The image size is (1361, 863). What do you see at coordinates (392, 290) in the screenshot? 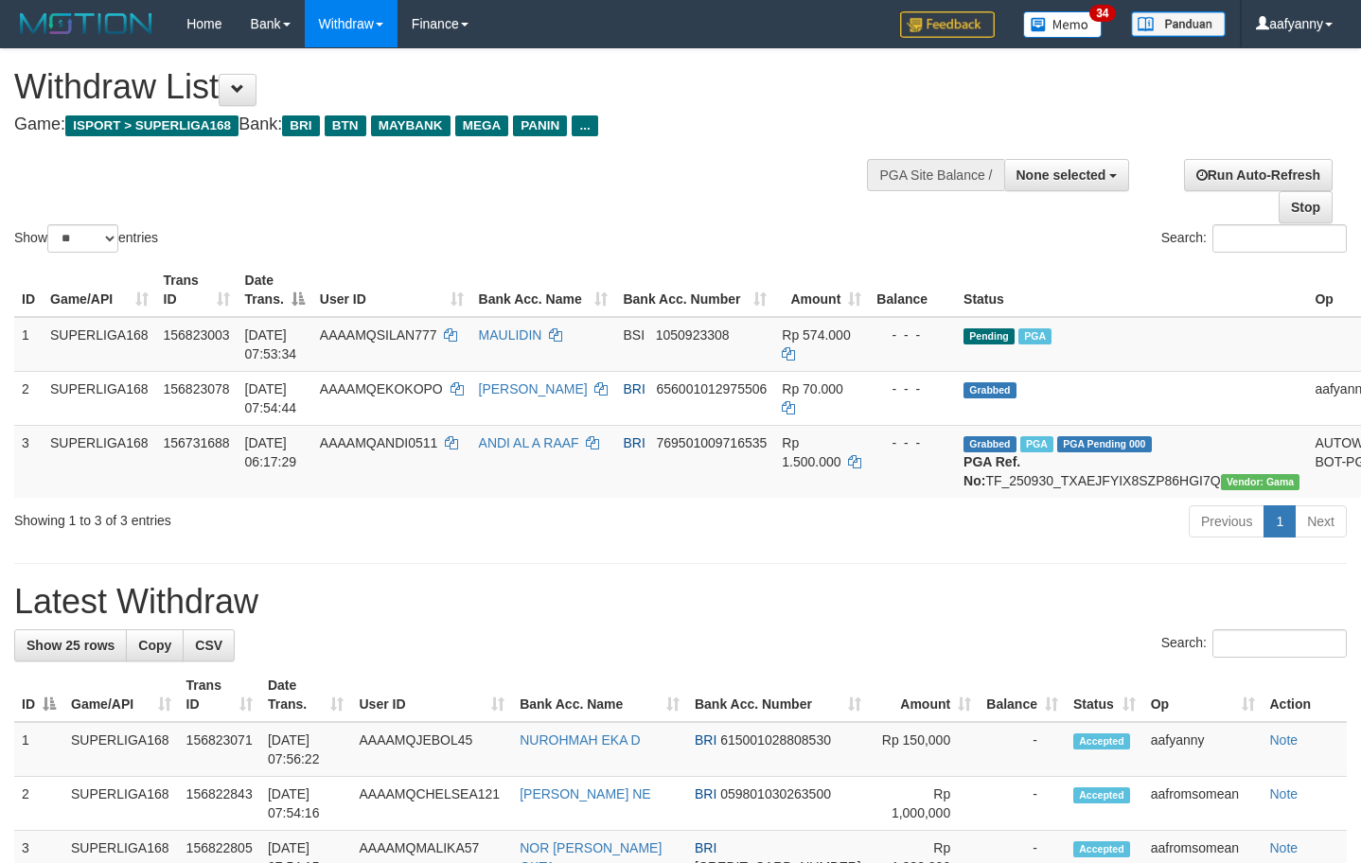
I see `th: User ID: activate to sort column ascending` at bounding box center [392, 290].